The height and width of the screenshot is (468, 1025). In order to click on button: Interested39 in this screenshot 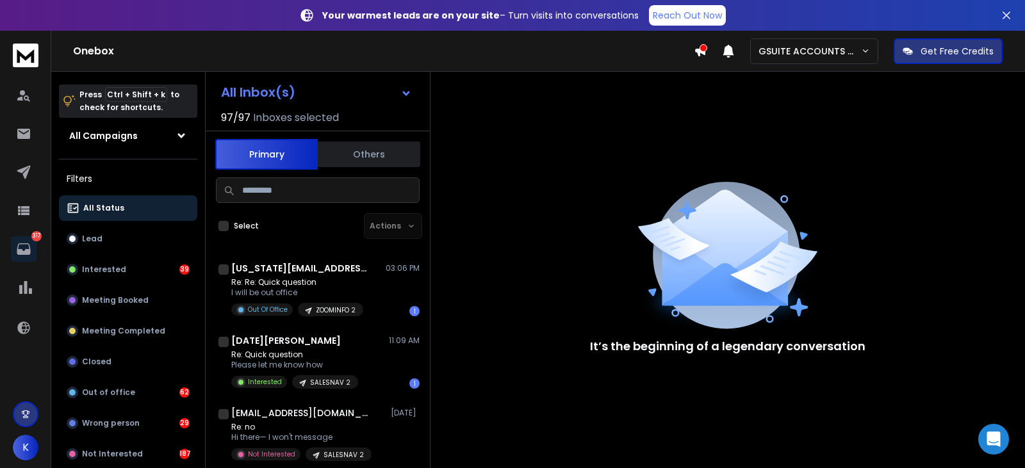, I will do `click(128, 270)`.